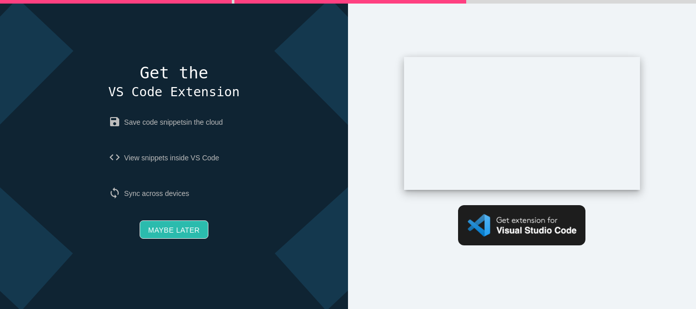 This screenshot has height=309, width=696. I want to click on span: VS Code Extension, so click(174, 92).